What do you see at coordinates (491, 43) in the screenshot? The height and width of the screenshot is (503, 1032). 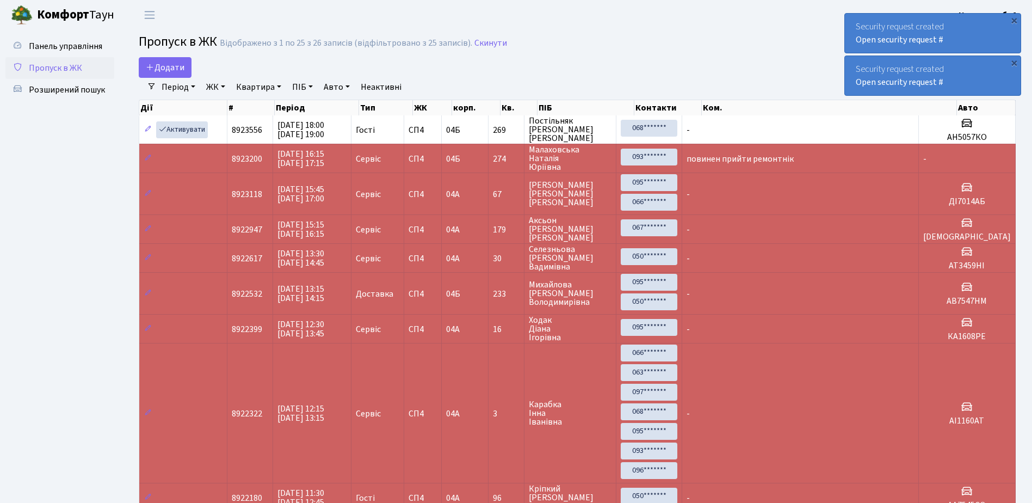 I see `a: Скинути` at bounding box center [491, 43].